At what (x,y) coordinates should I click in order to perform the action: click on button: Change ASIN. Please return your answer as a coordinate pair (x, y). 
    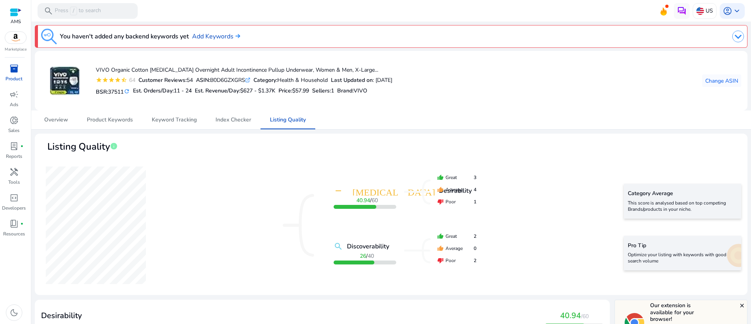
    Looking at the image, I should click on (722, 81).